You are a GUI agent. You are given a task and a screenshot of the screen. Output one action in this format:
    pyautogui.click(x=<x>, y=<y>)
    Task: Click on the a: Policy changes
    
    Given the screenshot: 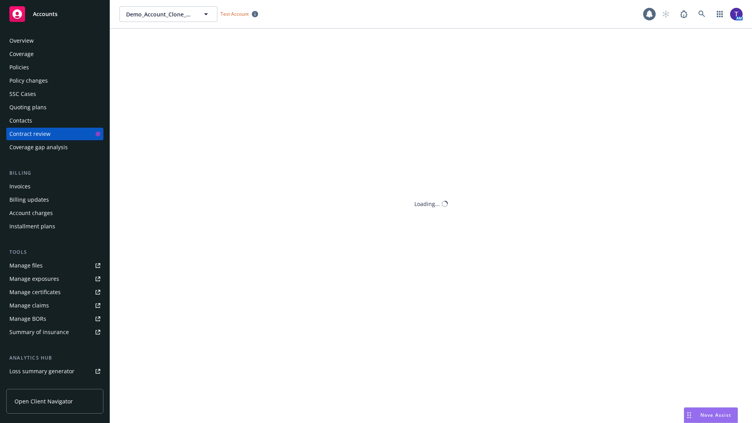 What is the action you would take?
    pyautogui.click(x=55, y=81)
    